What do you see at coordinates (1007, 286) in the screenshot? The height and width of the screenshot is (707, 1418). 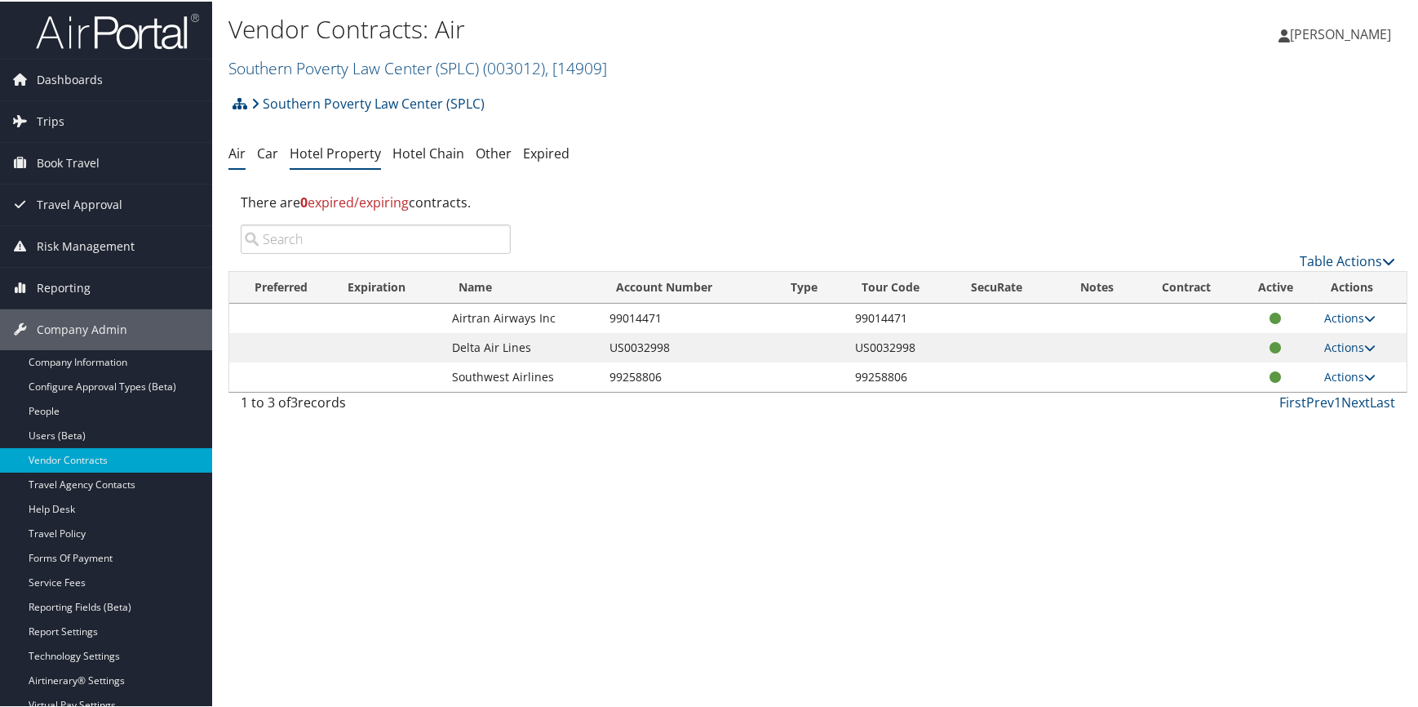 I see `th: SecuRate: activate to sort column ascending` at bounding box center [1007, 286].